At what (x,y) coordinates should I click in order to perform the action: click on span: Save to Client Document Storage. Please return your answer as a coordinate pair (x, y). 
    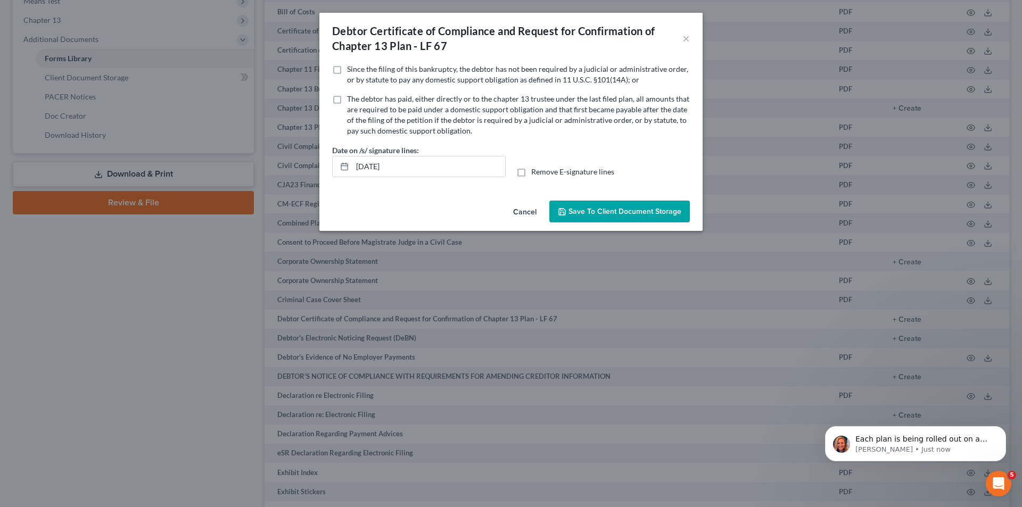
    Looking at the image, I should click on (625, 211).